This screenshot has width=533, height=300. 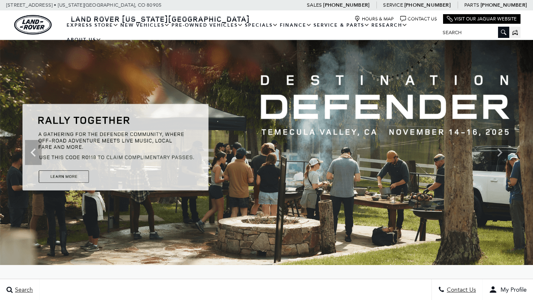 What do you see at coordinates (508, 290) in the screenshot?
I see `button: user-profile-menu` at bounding box center [508, 290].